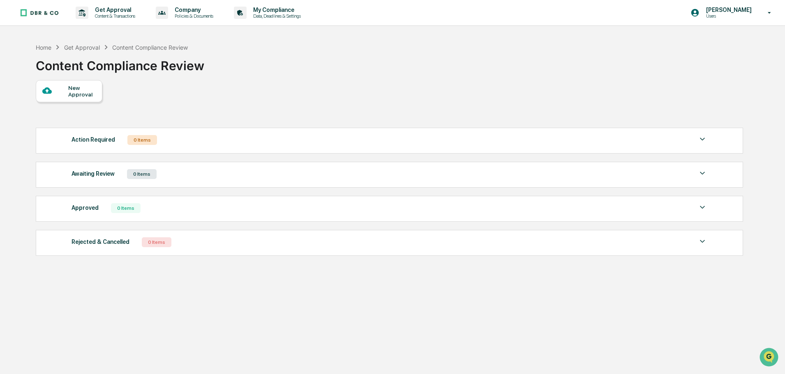 This screenshot has width=785, height=374. Describe the element at coordinates (44, 47) in the screenshot. I see `div: Home` at that location.